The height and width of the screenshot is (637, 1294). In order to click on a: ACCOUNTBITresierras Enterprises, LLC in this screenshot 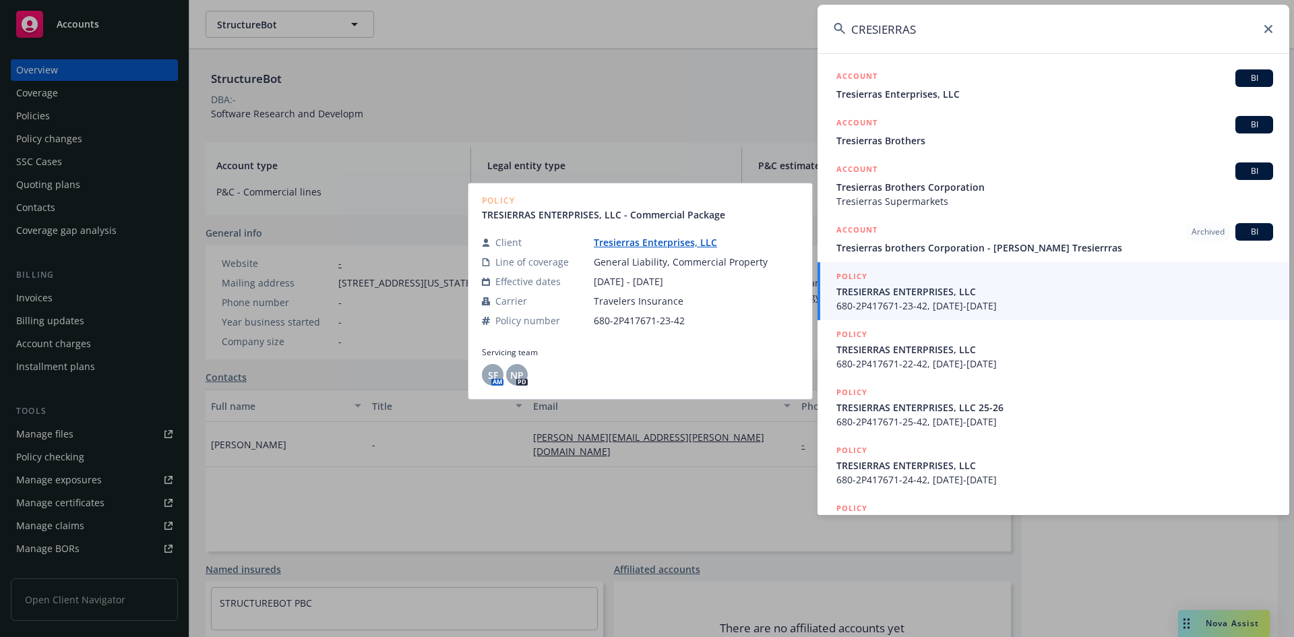, I will do `click(1054, 85)`.